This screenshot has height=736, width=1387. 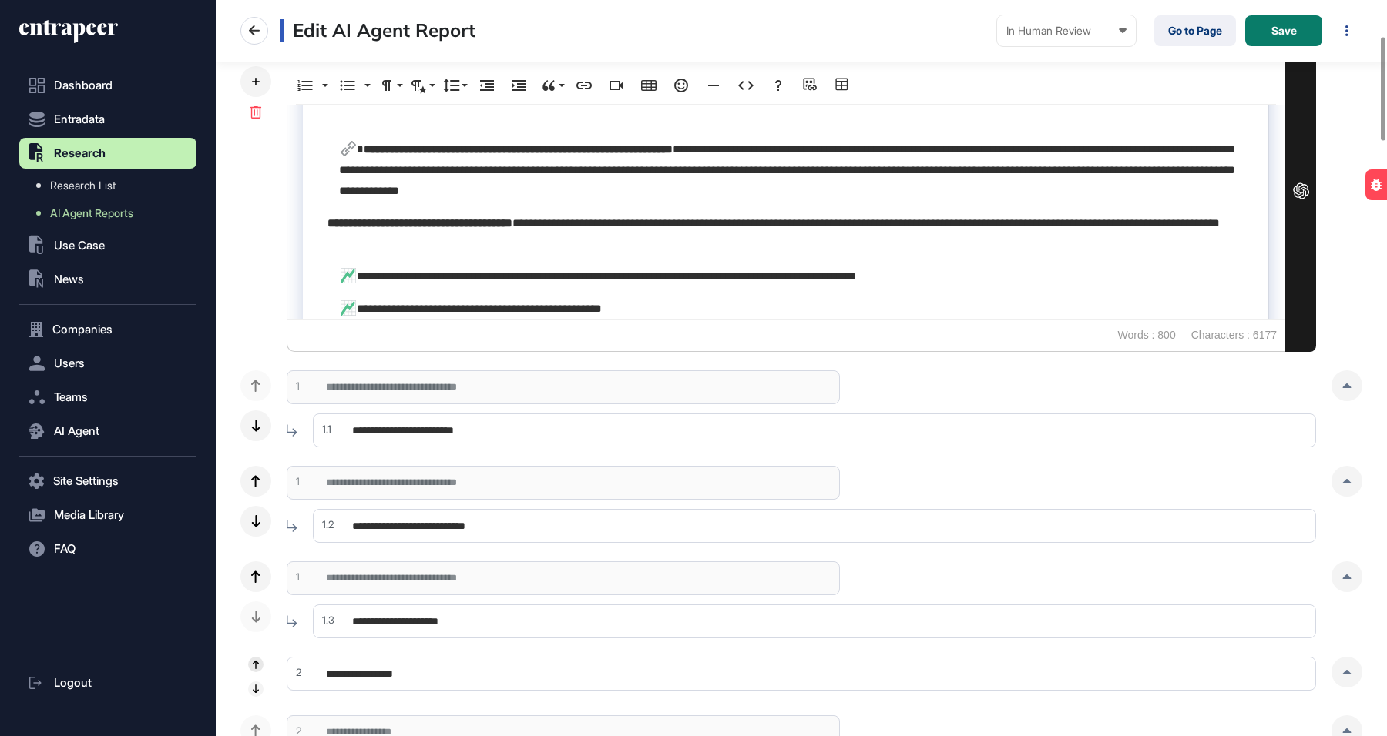 What do you see at coordinates (86, 481) in the screenshot?
I see `span: Site Settings` at bounding box center [86, 481].